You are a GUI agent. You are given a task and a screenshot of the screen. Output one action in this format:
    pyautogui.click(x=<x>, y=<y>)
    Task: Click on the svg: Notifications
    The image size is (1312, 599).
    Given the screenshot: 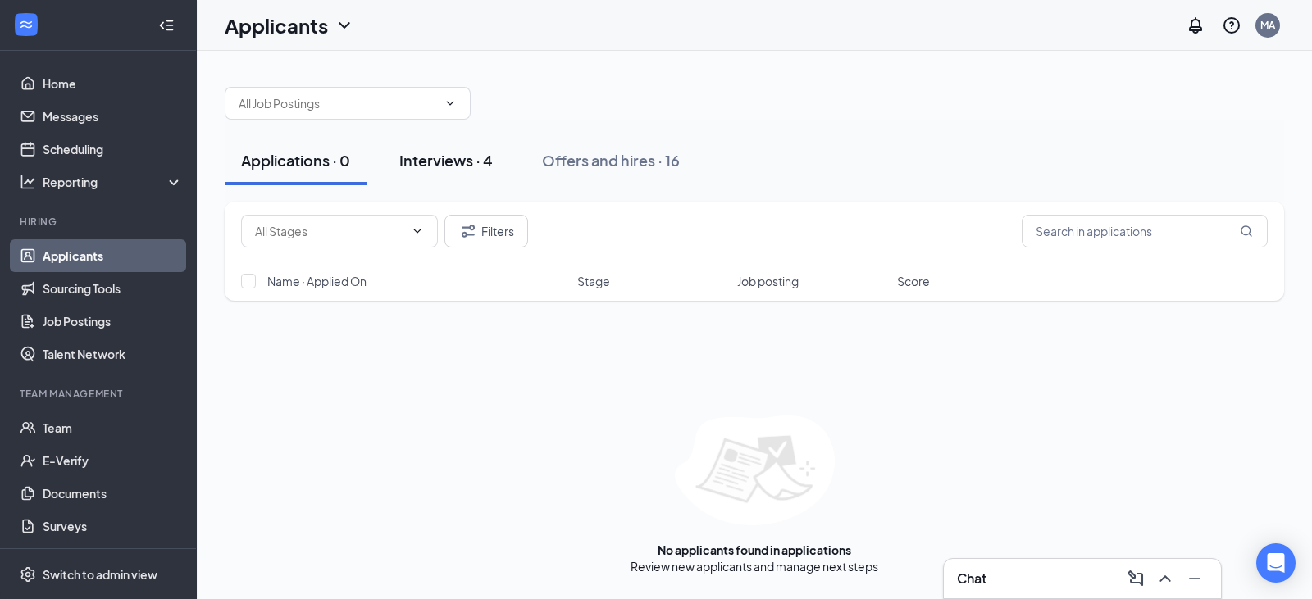 What is the action you would take?
    pyautogui.click(x=1195, y=25)
    